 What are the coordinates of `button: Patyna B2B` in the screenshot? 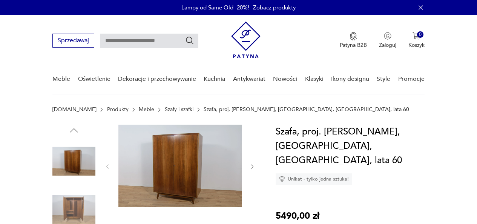 It's located at (353, 40).